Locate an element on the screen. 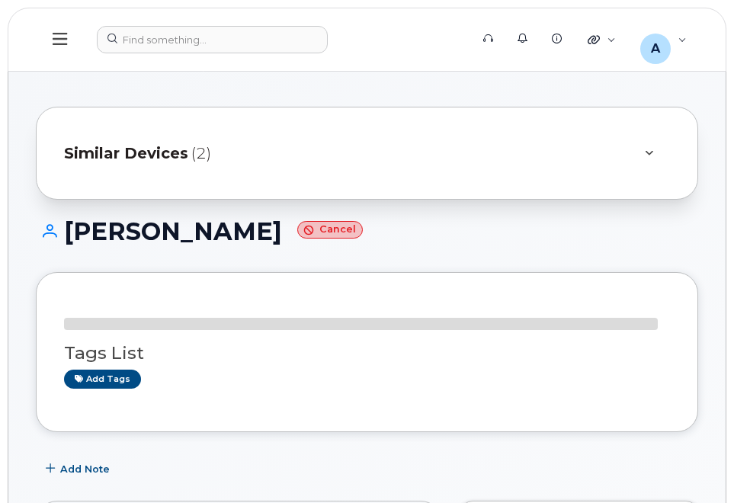  span: Add Note is located at coordinates (85, 469).